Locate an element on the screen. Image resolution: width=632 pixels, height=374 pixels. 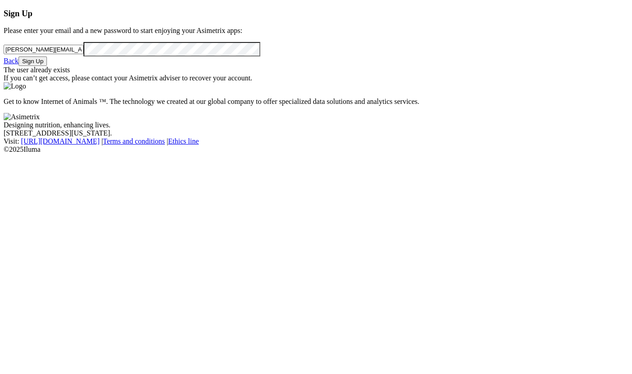
div: Designing nutrition, enhancing lives. is located at coordinates (316, 125).